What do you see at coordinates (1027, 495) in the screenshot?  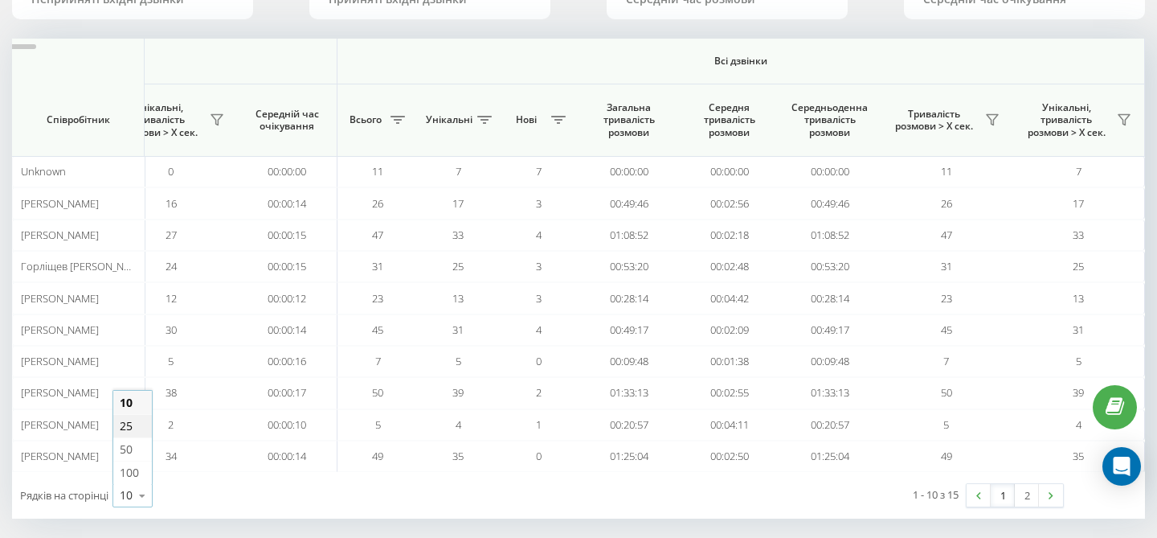 I see `a: 2` at bounding box center [1027, 495].